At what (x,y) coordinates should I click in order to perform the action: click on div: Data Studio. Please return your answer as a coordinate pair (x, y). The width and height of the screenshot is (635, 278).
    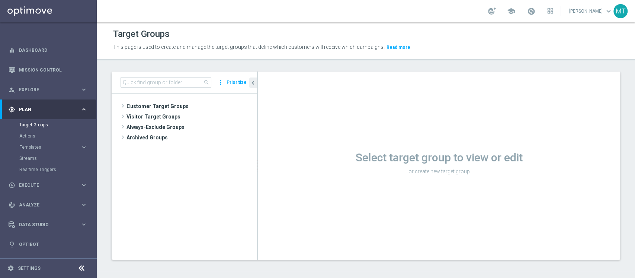
    Looking at the image, I should click on (44, 224).